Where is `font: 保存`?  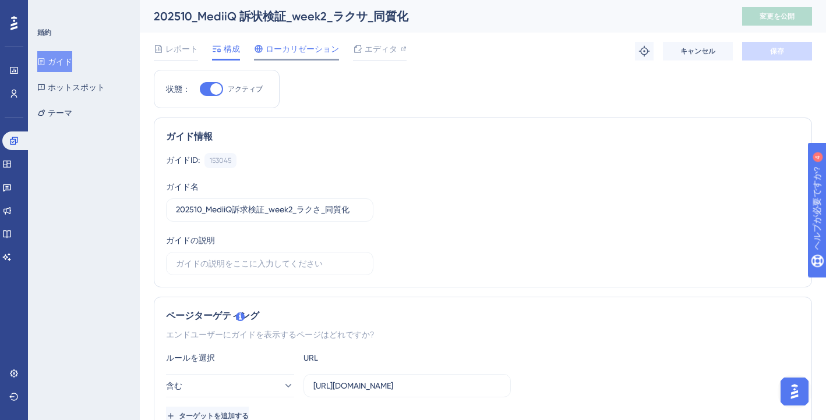 font: 保存 is located at coordinates (777, 51).